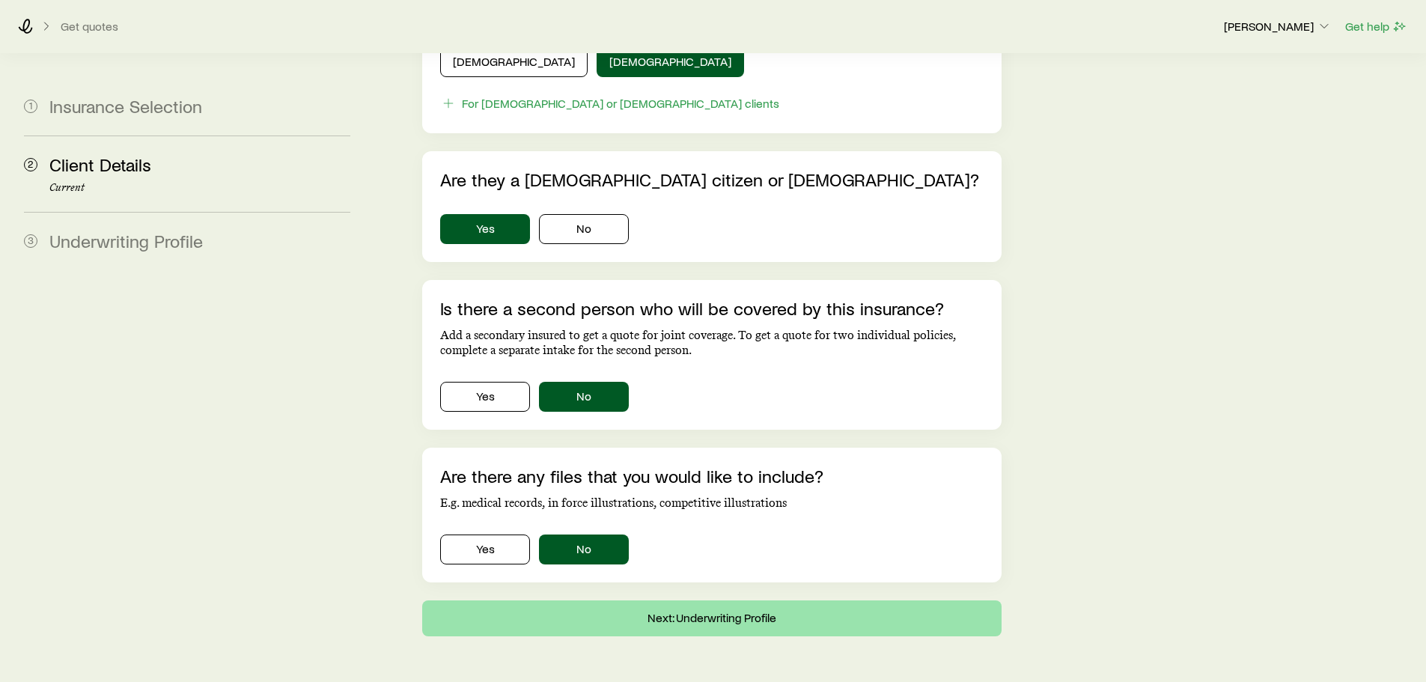 This screenshot has height=682, width=1426. Describe the element at coordinates (1375, 26) in the screenshot. I see `button: Get help` at that location.